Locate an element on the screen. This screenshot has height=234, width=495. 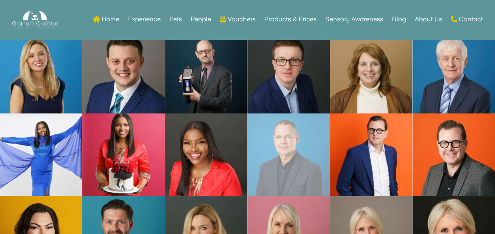
a: Contact is located at coordinates (467, 19).